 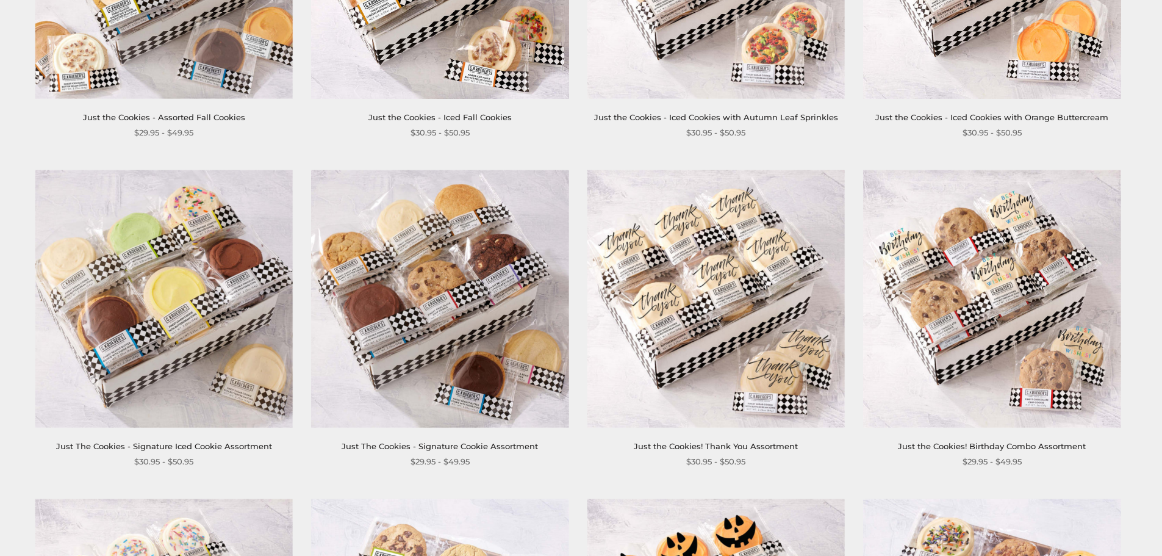 I want to click on img: Just the Cookies! Birthday Combo Assortment, so click(x=992, y=298).